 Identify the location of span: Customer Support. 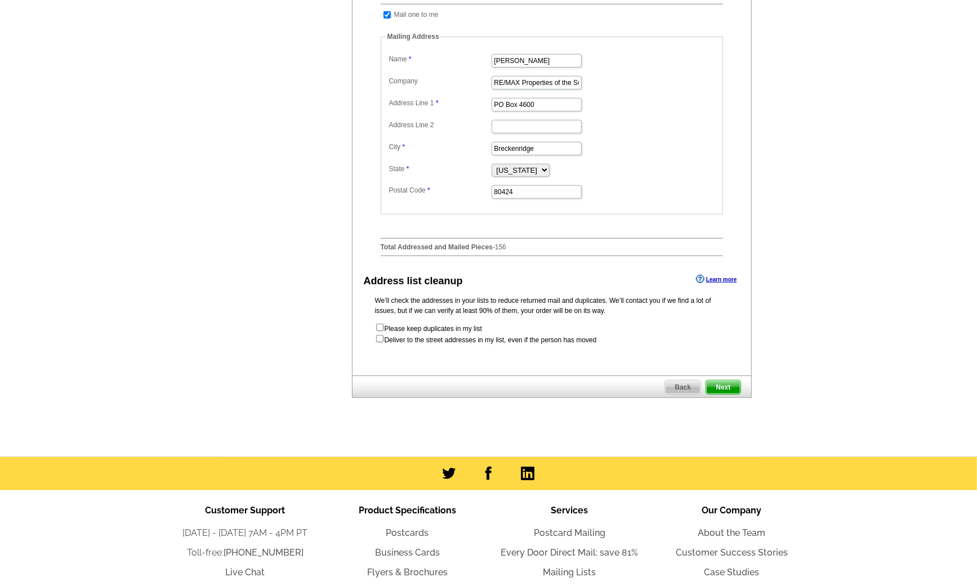
(246, 510).